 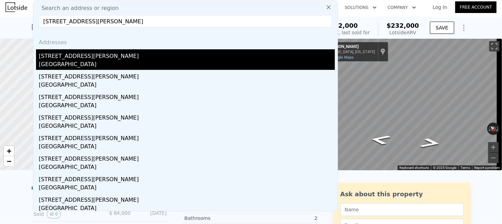 I want to click on a: Zoom out, so click(x=9, y=162).